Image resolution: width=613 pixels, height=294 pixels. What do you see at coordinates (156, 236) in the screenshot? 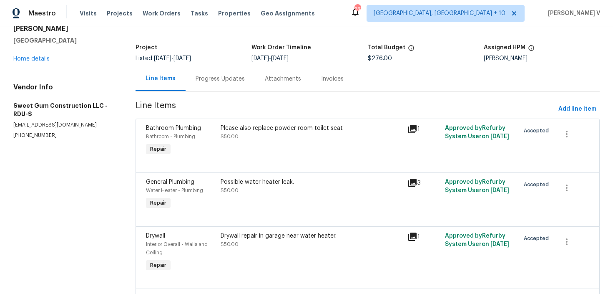
I see `span: Drywall` at bounding box center [156, 236].